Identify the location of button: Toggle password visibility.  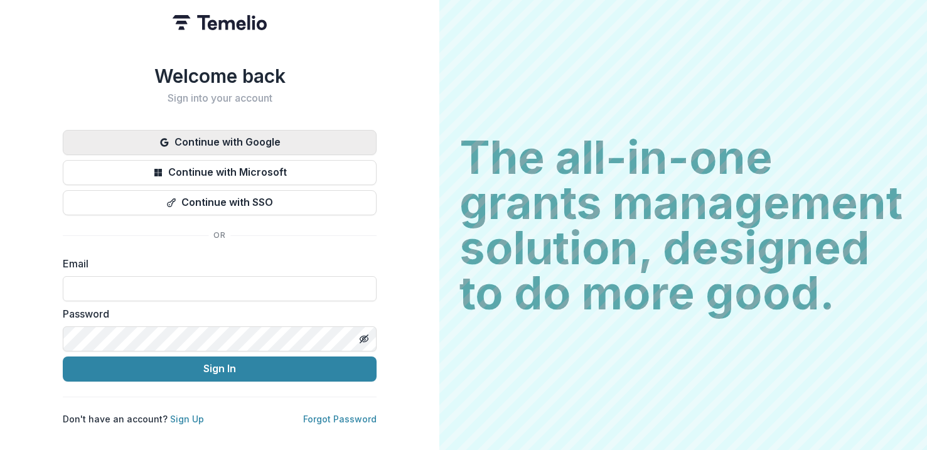
(364, 339).